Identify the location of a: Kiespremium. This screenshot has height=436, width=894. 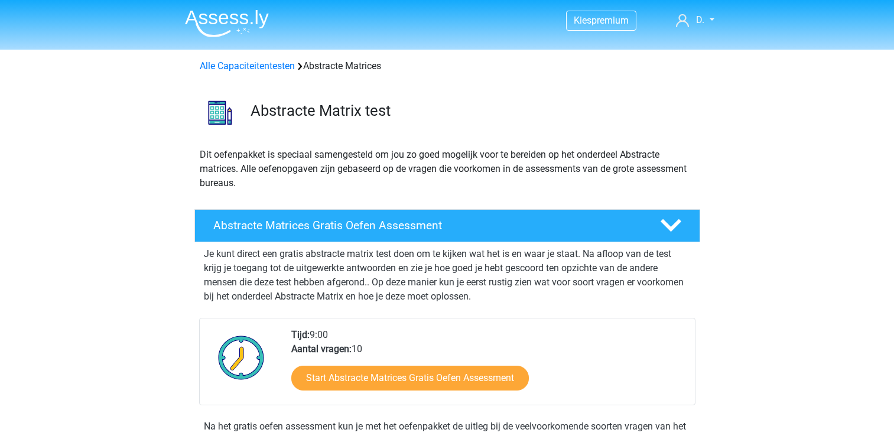
(601, 20).